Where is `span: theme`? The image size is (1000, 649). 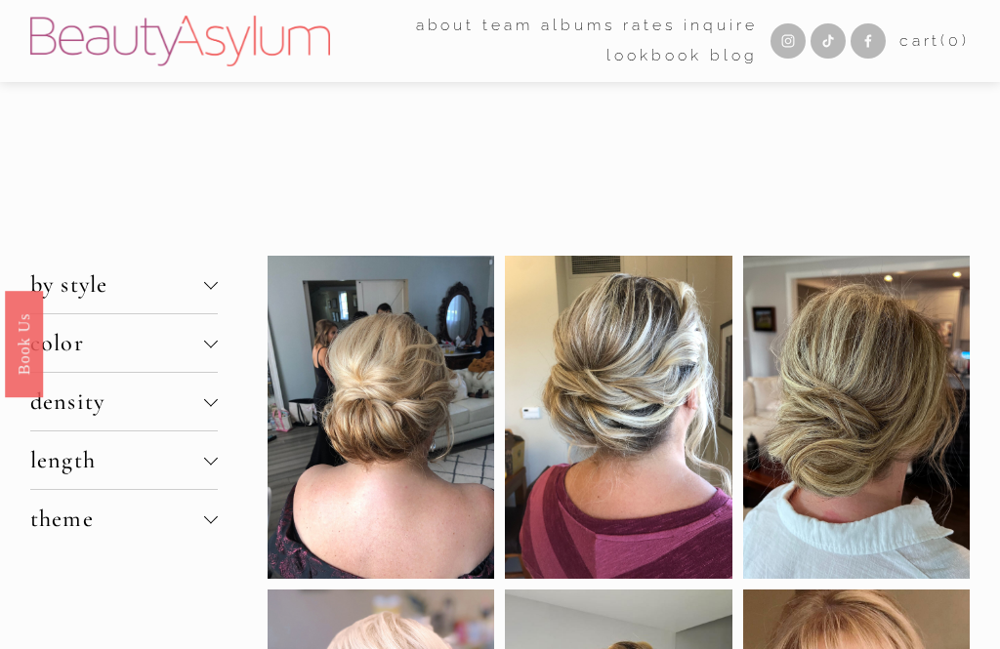
span: theme is located at coordinates (117, 519).